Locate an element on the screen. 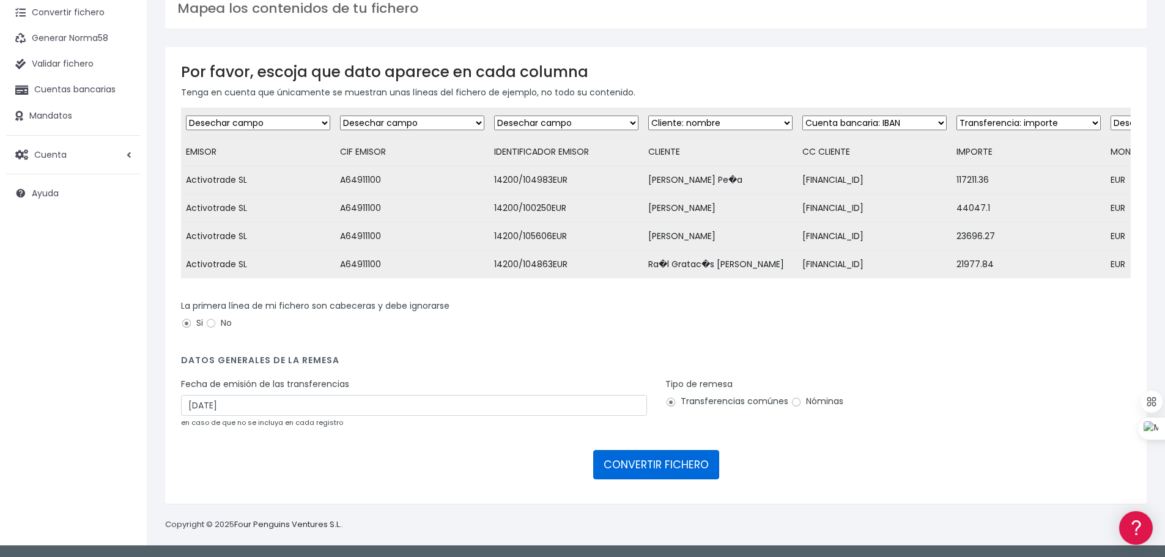 Image resolution: width=1165 pixels, height=557 pixels. td: IMPORTE is located at coordinates (1029, 152).